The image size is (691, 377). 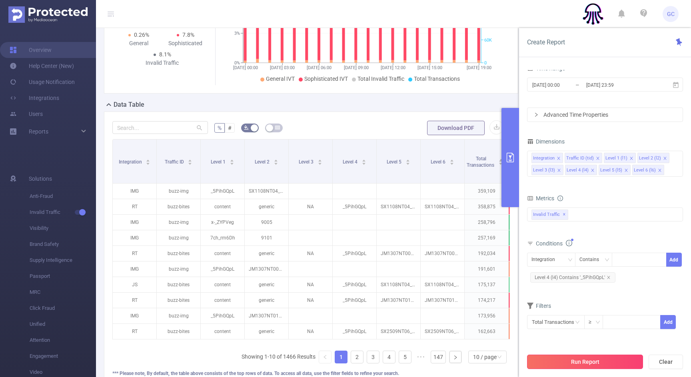 I want to click on a: Users, so click(x=26, y=114).